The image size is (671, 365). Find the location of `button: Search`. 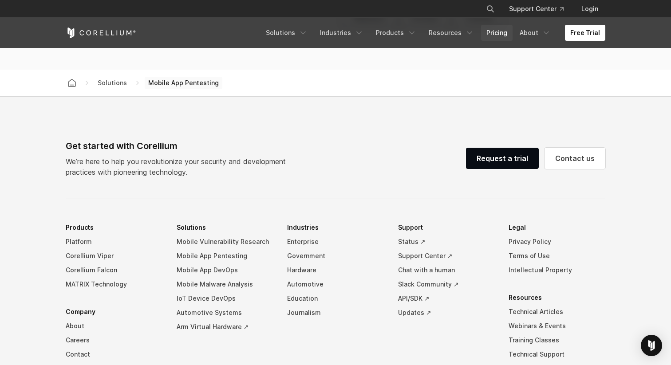

button: Search is located at coordinates (490, 9).